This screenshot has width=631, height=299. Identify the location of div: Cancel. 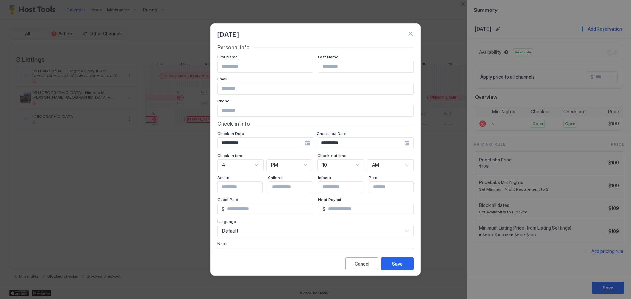
(362, 264).